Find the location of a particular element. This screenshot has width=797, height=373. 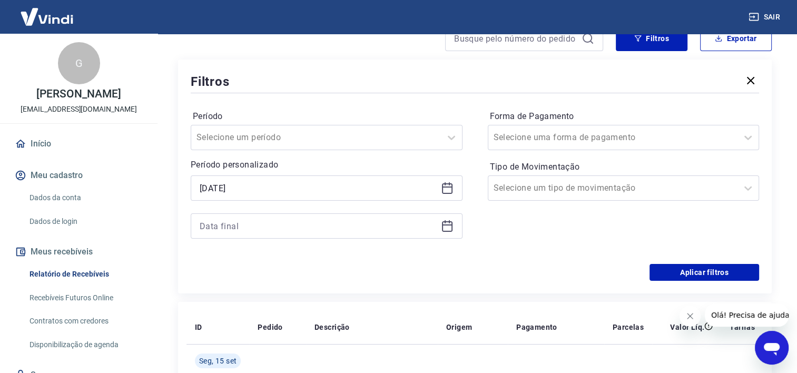

button: Filtros is located at coordinates (651, 38).